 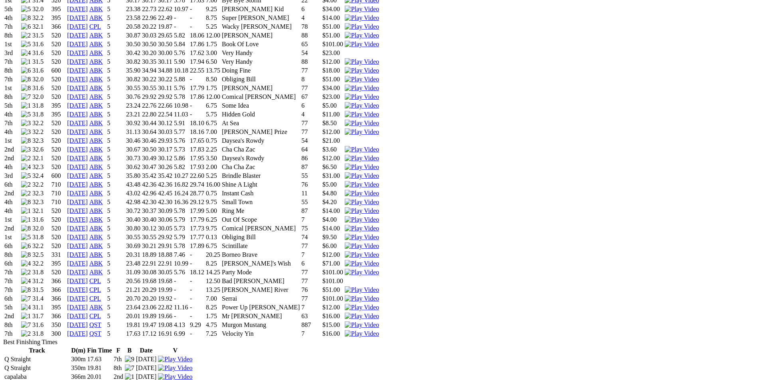 What do you see at coordinates (306, 18) in the screenshot?
I see `td: 4` at bounding box center [306, 18].